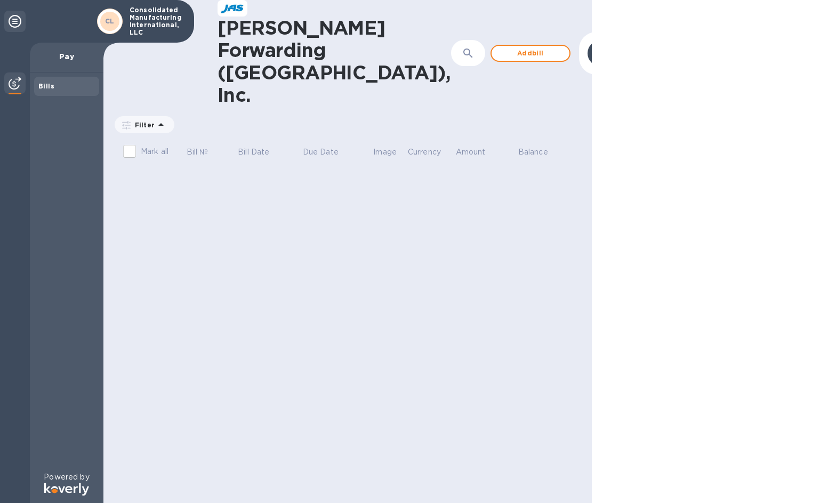  Describe the element at coordinates (478, 152) in the screenshot. I see `span: Amount` at that location.